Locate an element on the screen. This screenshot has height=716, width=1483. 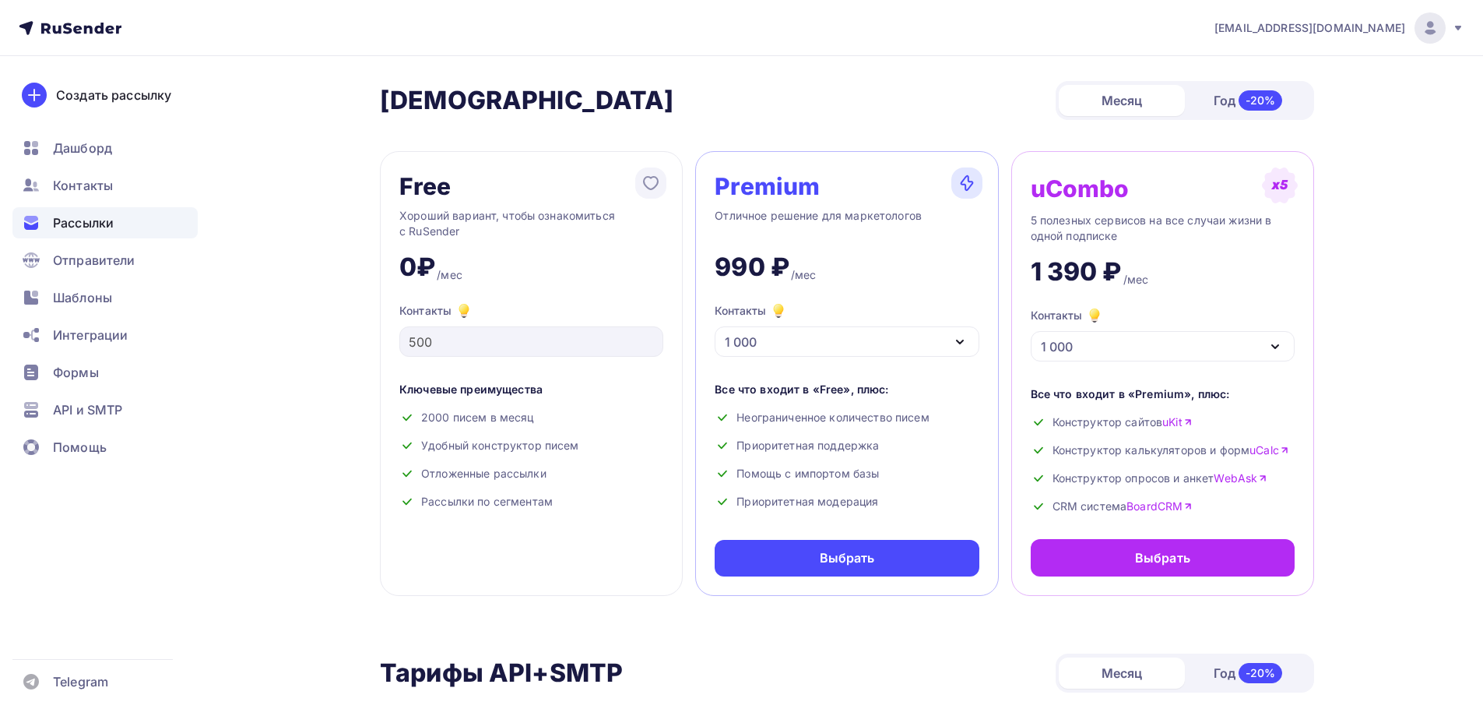
a: Формы is located at coordinates (105, 372).